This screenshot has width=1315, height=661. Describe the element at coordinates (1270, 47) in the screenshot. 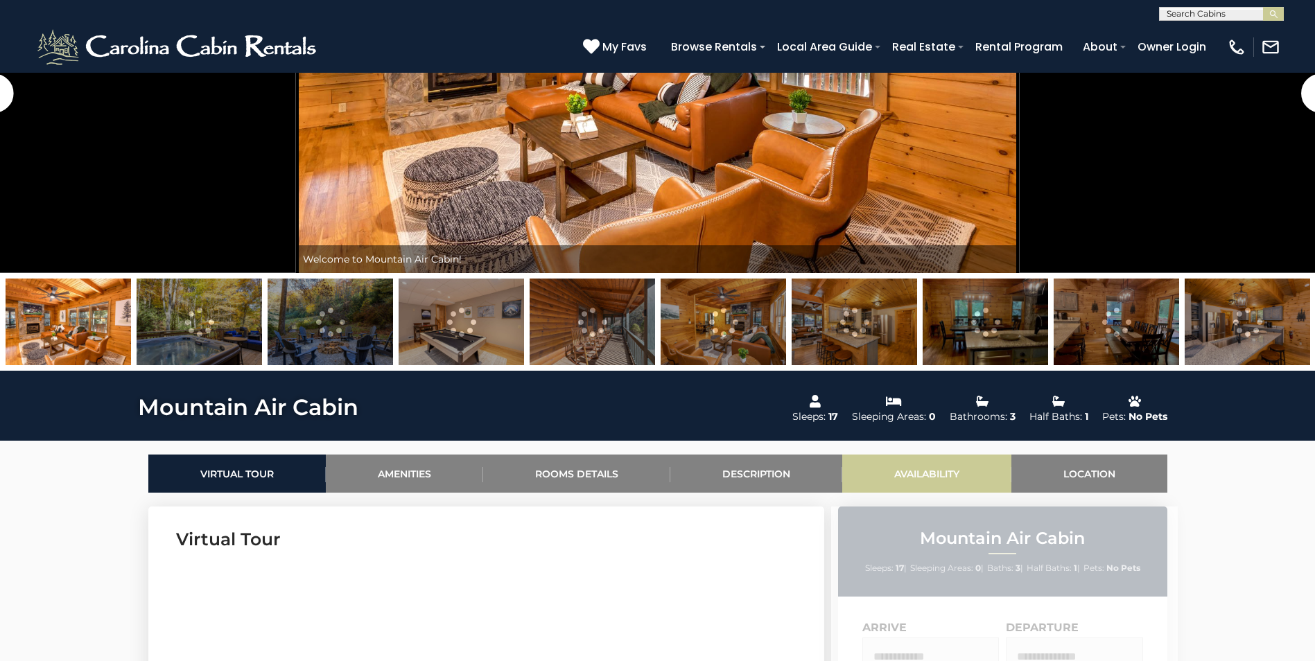

I see `img: mail-regular-white.png` at that location.